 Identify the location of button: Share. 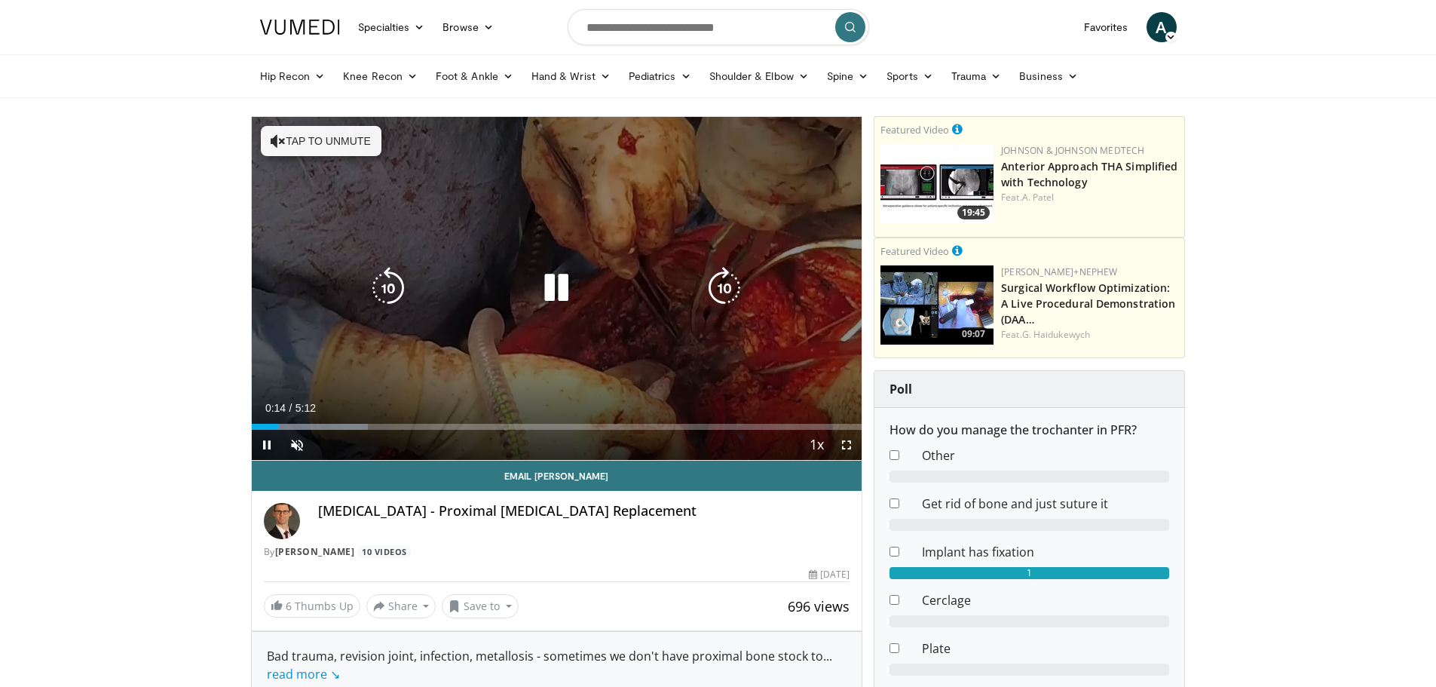
(401, 606).